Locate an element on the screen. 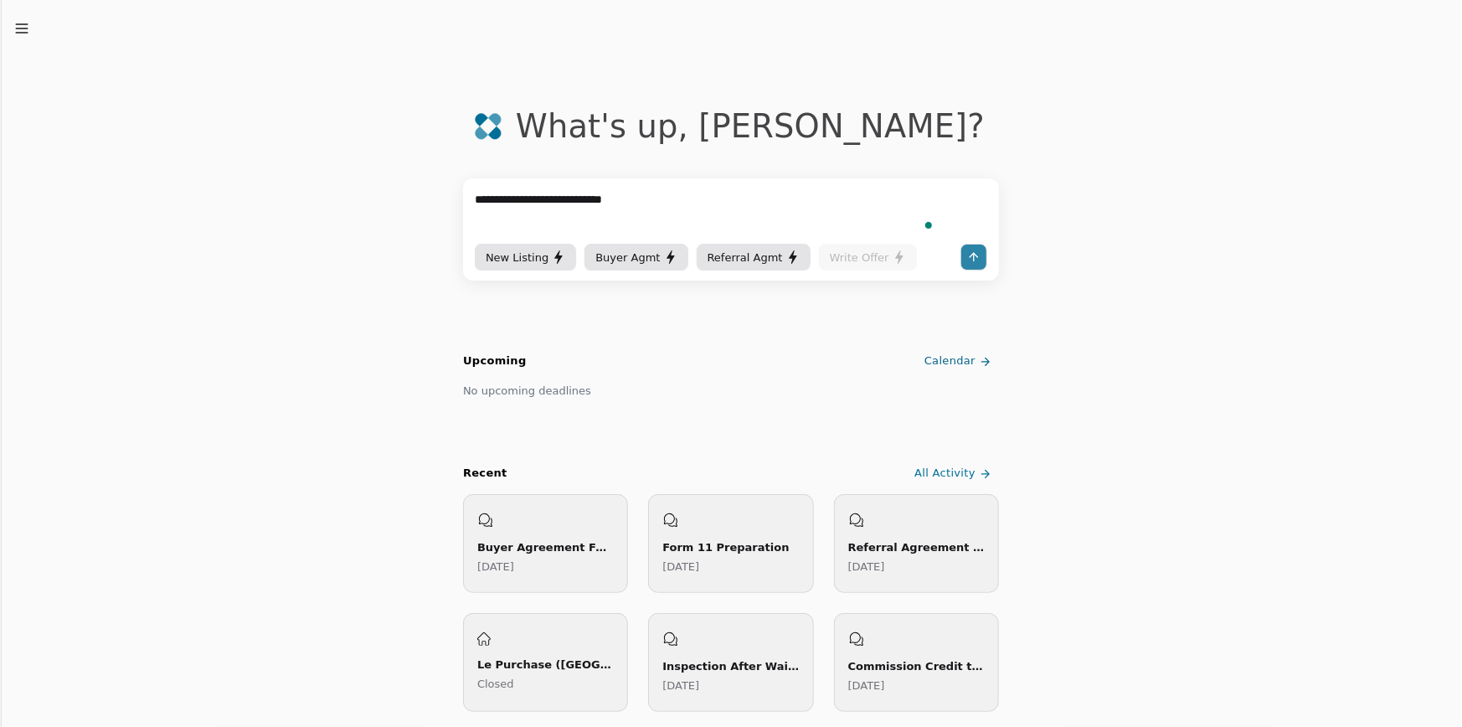  button: New Listing is located at coordinates (525, 257).